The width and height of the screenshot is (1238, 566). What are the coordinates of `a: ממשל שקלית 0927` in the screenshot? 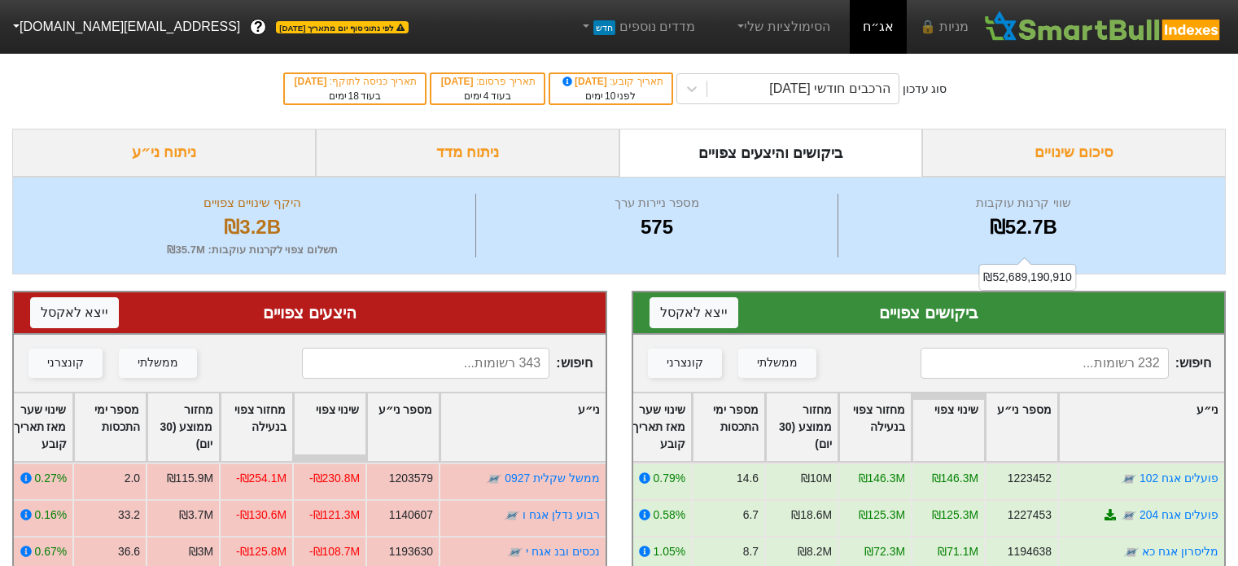 It's located at (552, 478).